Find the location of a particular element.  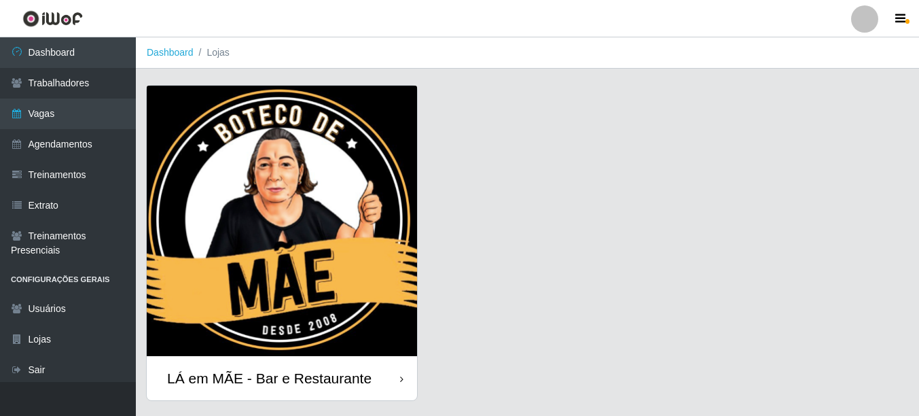

nav: breadcrumb is located at coordinates (527, 53).